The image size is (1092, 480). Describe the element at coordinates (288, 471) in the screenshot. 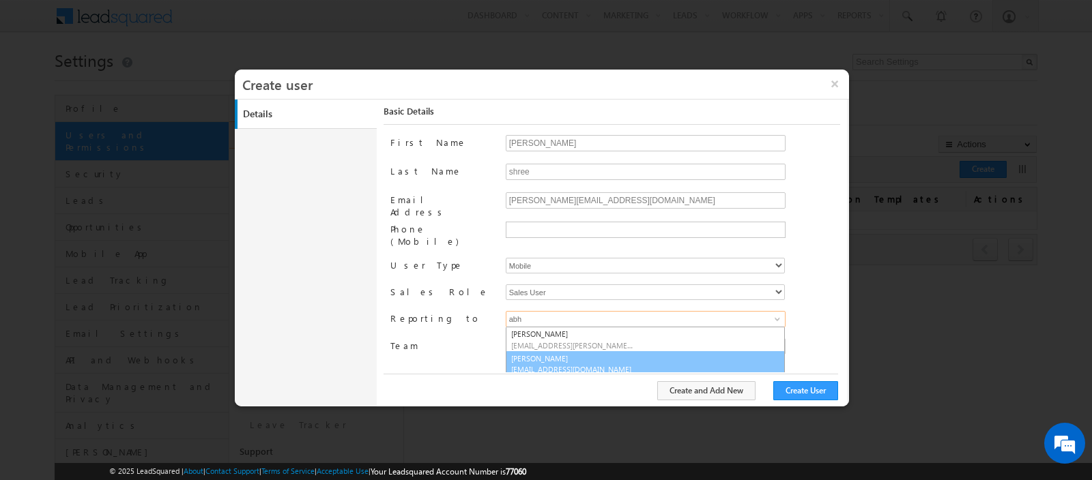

I see `a: Terms of Service` at that location.